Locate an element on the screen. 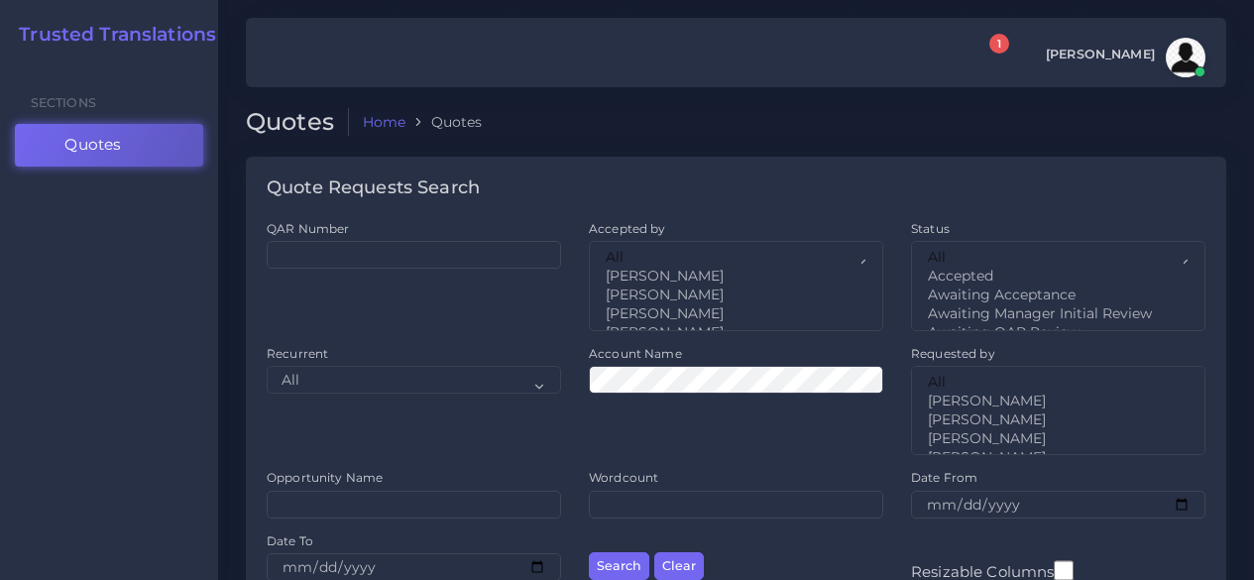 This screenshot has height=580, width=1254. a: Trusted Translations is located at coordinates (110, 35).